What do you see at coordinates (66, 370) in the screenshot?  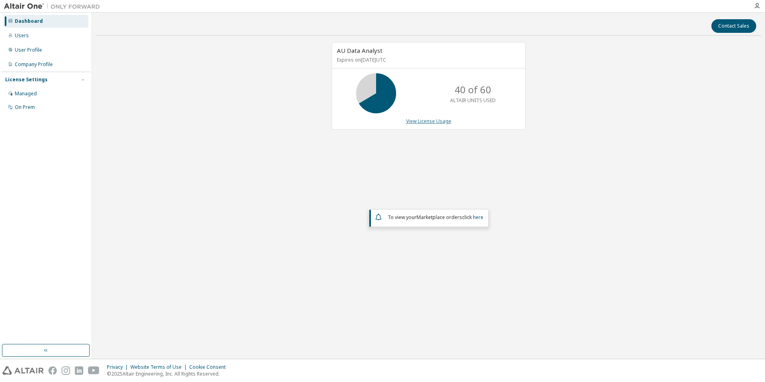 I see `img: instagram.svg` at bounding box center [66, 370].